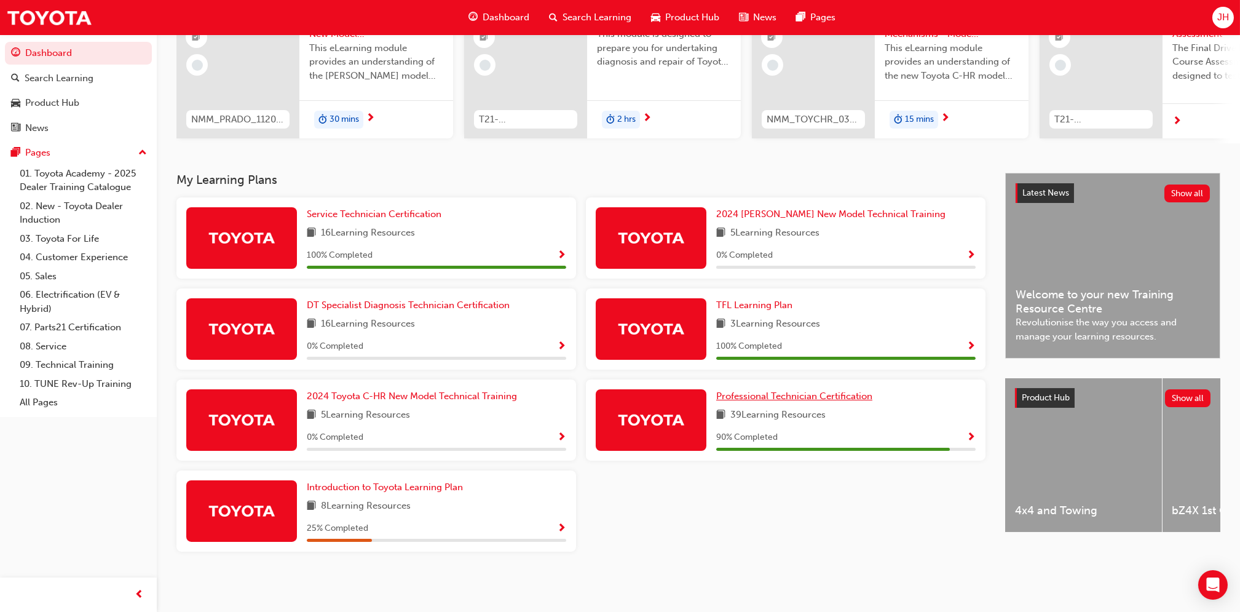 Image resolution: width=1240 pixels, height=612 pixels. Describe the element at coordinates (52, 103) in the screenshot. I see `div: Product Hub` at that location.